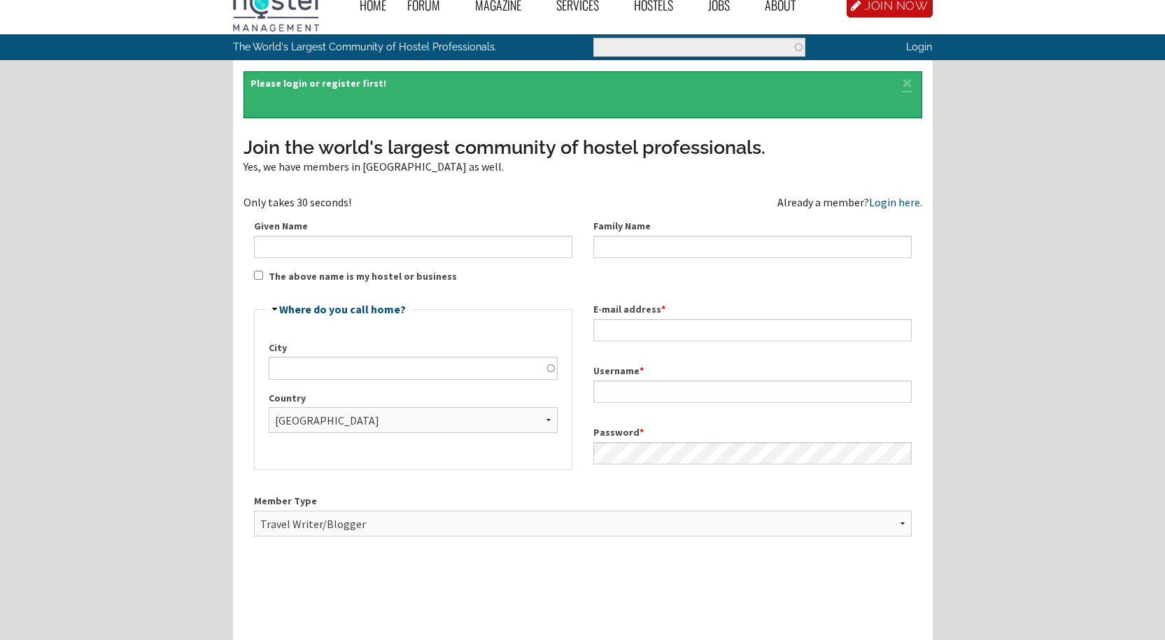  Describe the element at coordinates (413, 202) in the screenshot. I see `div: Only takes 30 seconds!` at that location.